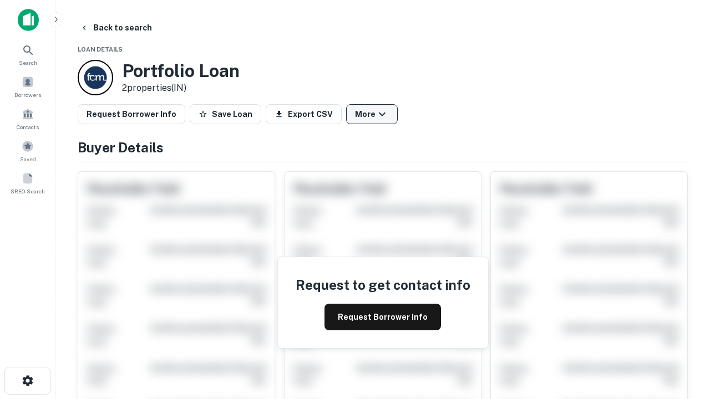 The height and width of the screenshot is (399, 710). I want to click on button: More, so click(372, 114).